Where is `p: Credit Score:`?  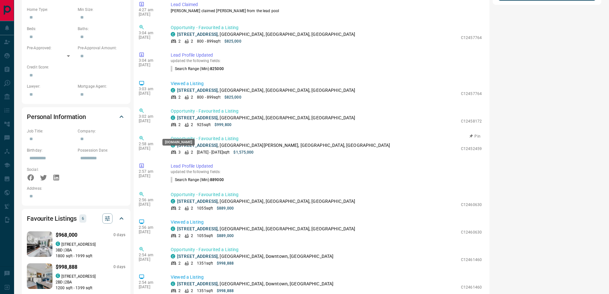 p: Credit Score: is located at coordinates (76, 67).